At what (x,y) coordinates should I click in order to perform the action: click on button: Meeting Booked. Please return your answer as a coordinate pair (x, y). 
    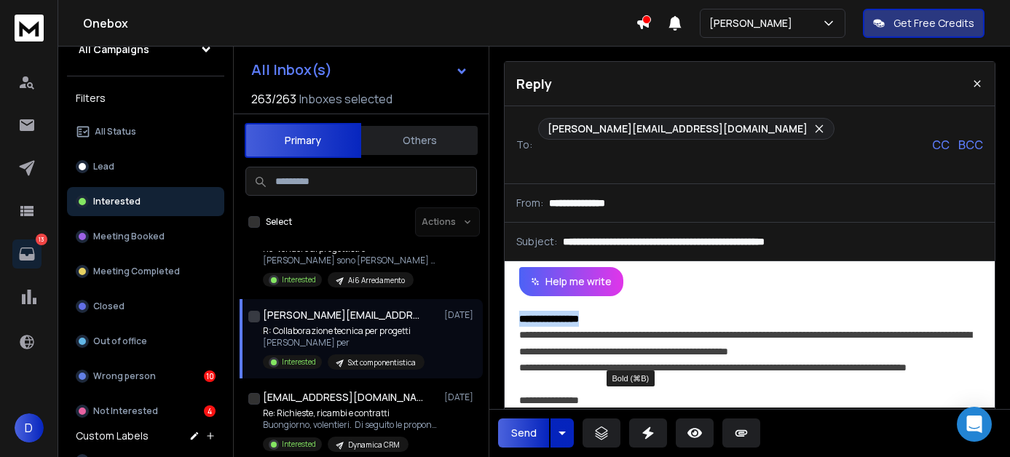
    Looking at the image, I should click on (146, 237).